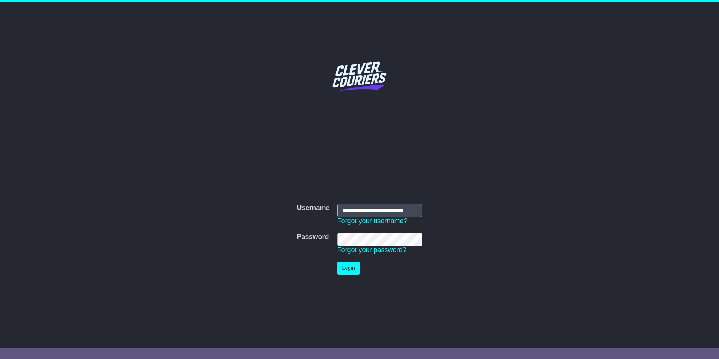 The image size is (719, 359). What do you see at coordinates (359, 76) in the screenshot?
I see `img: Clever Couriers` at bounding box center [359, 76].